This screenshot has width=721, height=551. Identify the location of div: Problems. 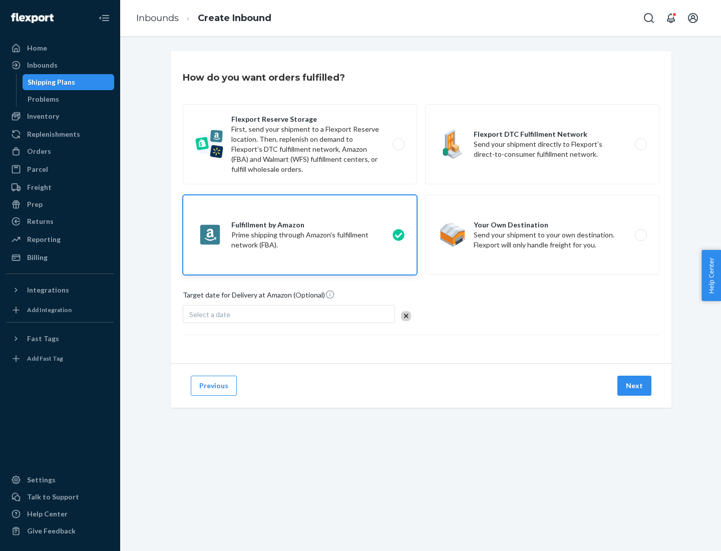
(43, 99).